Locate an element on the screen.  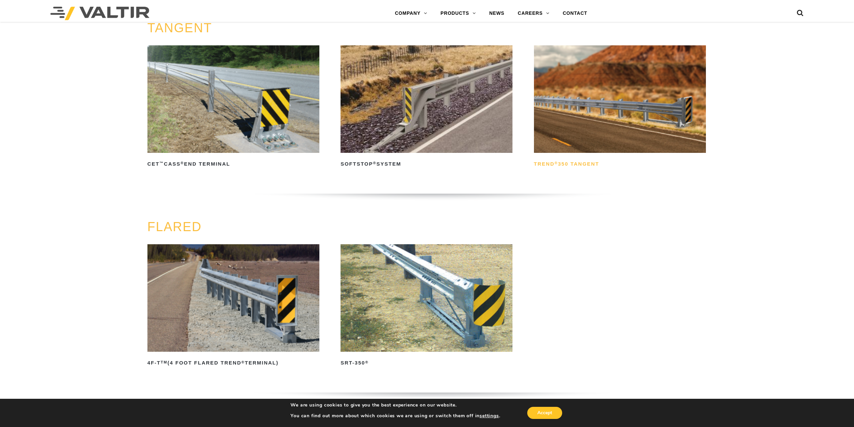
a: COMPANY is located at coordinates (411, 13).